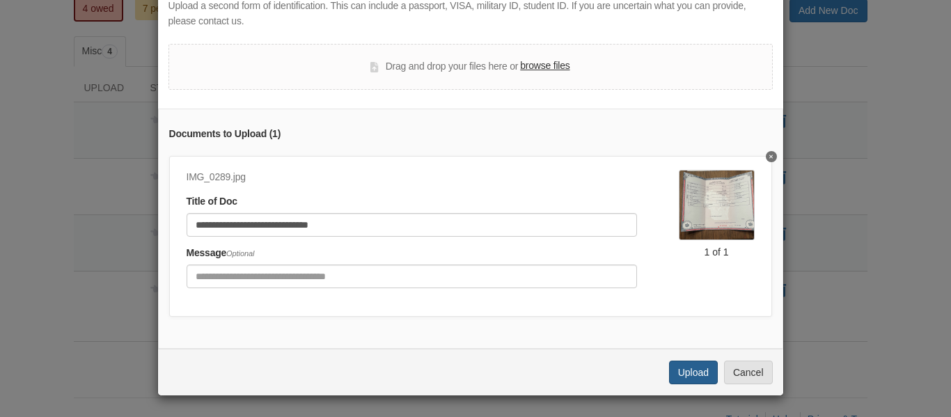  I want to click on input: Include any comments on this document, so click(411, 276).